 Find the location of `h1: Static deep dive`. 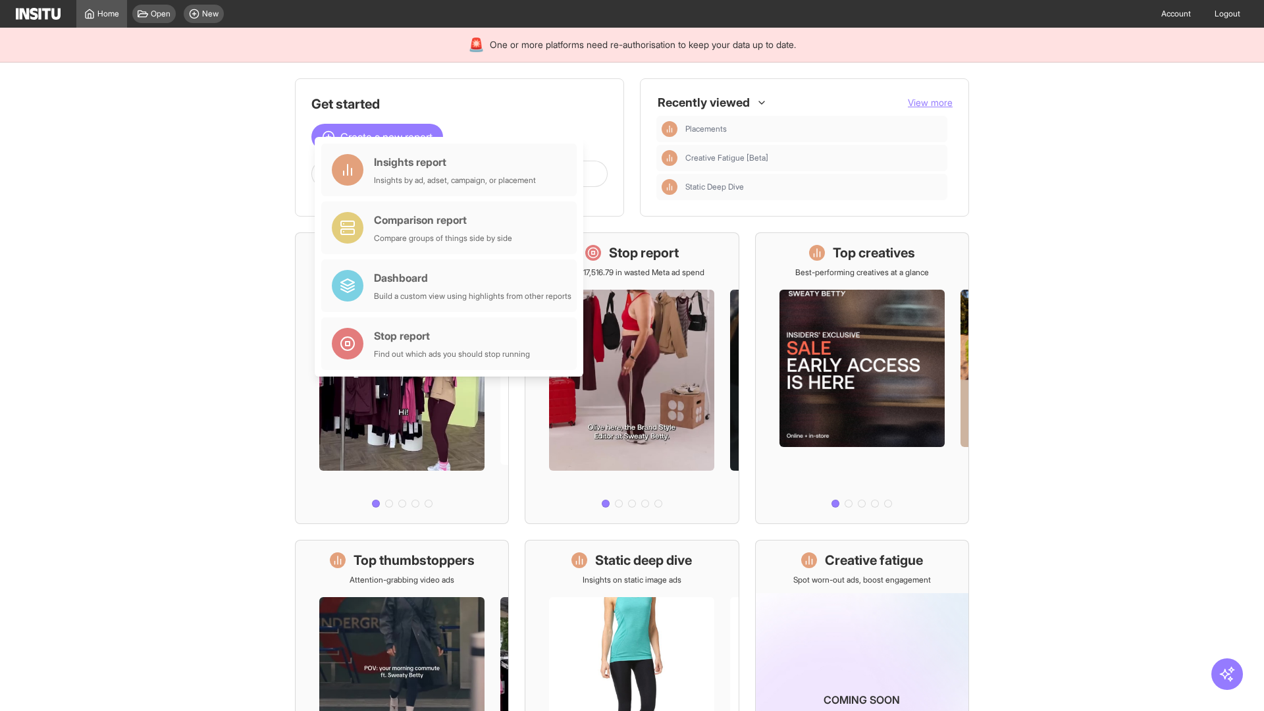

h1: Static deep dive is located at coordinates (643, 560).